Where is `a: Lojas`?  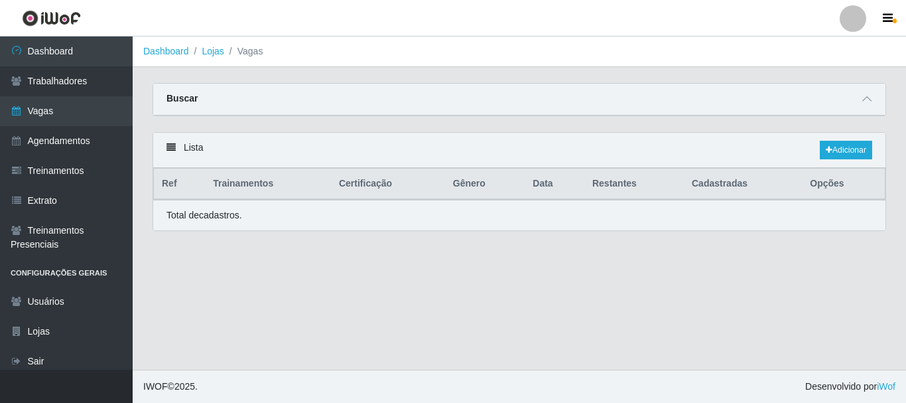 a: Lojas is located at coordinates (212, 51).